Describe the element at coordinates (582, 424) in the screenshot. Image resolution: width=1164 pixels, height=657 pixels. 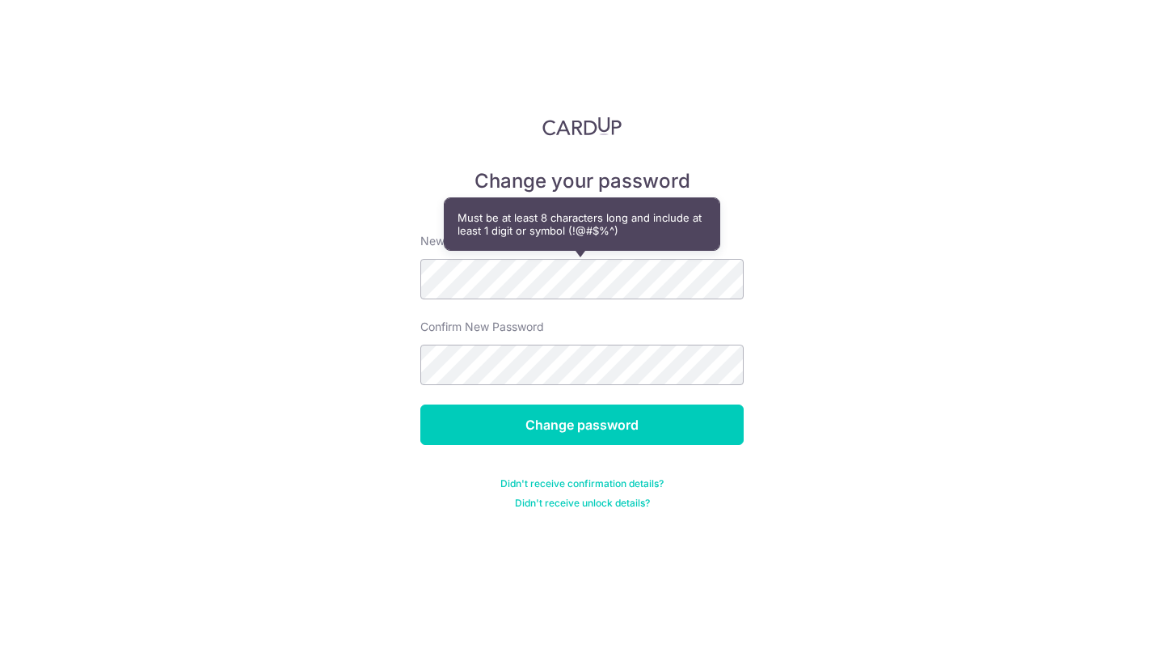
I see `input: Change password` at that location.